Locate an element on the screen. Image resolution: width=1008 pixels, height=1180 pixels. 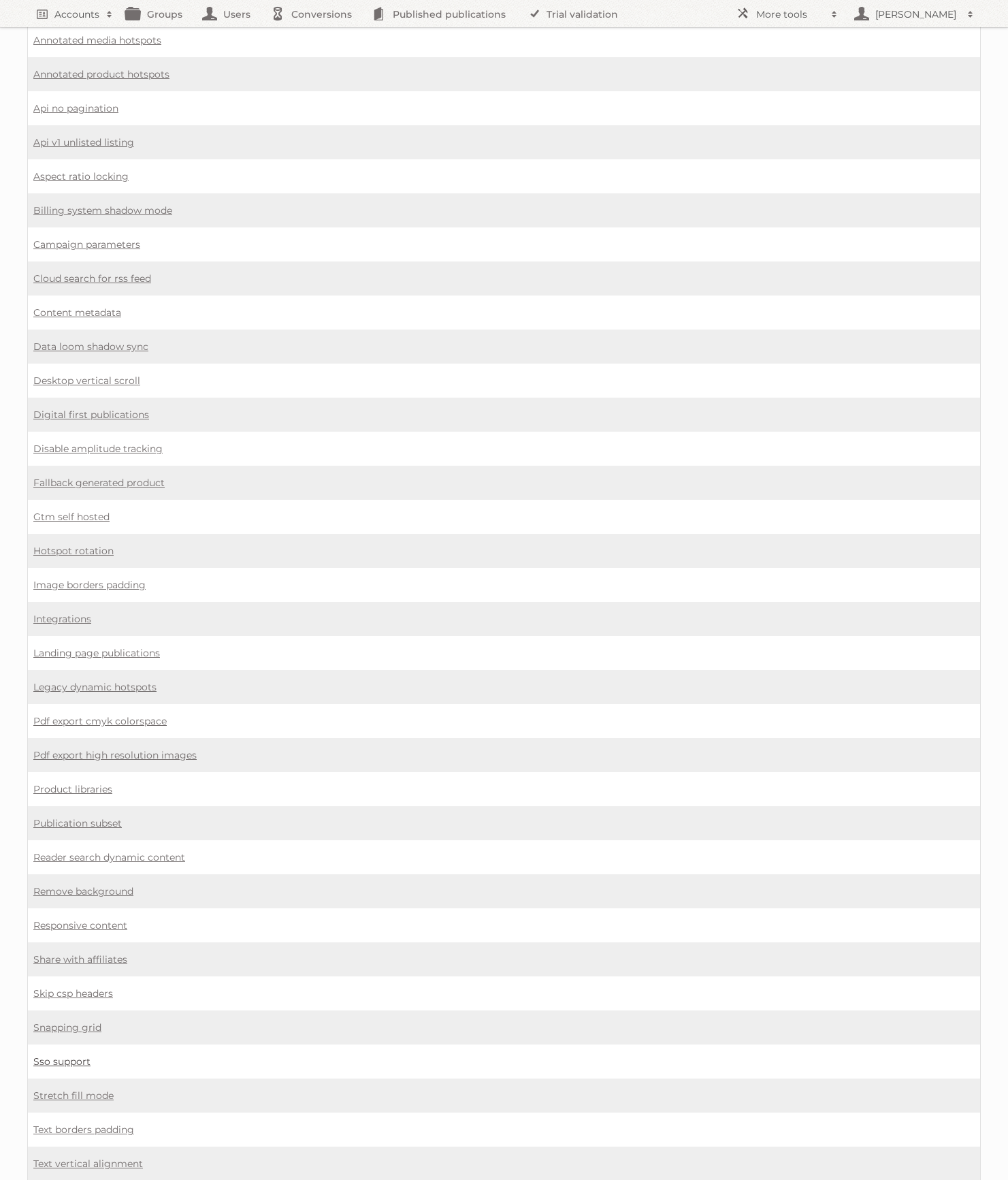
a: Text borders padding is located at coordinates (83, 1130).